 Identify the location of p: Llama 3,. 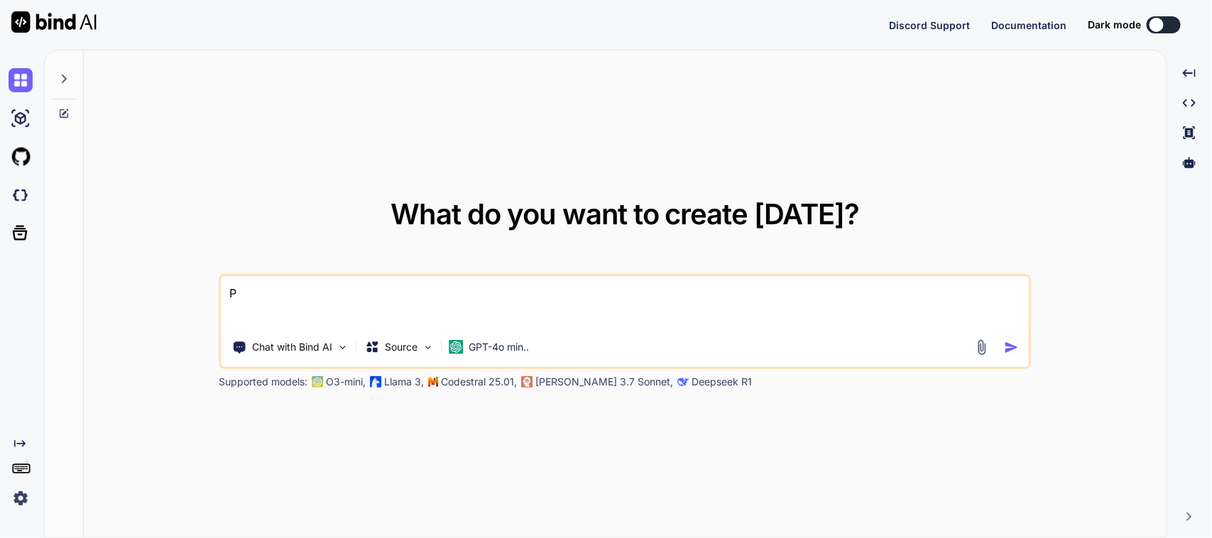
(405, 382).